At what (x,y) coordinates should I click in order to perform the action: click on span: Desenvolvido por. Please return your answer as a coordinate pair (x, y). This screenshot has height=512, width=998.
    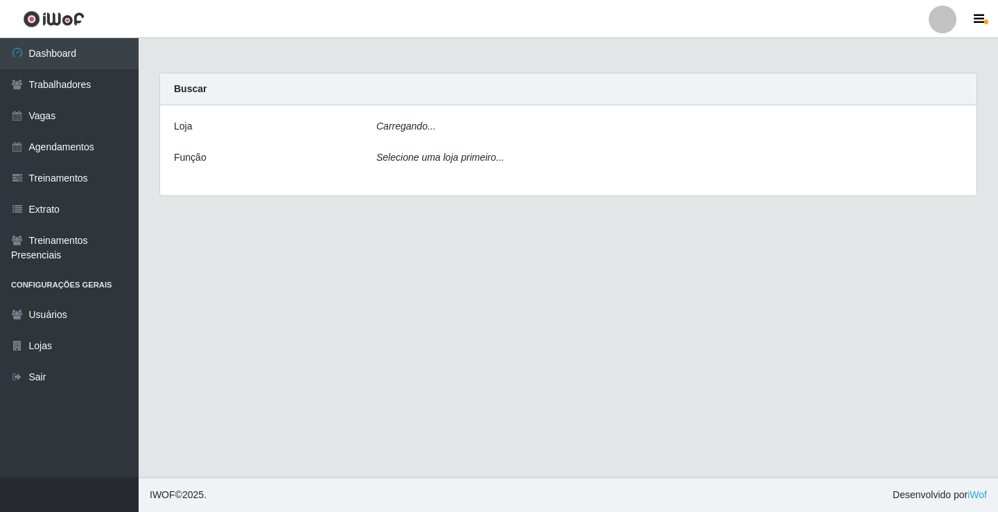
    Looking at the image, I should click on (940, 495).